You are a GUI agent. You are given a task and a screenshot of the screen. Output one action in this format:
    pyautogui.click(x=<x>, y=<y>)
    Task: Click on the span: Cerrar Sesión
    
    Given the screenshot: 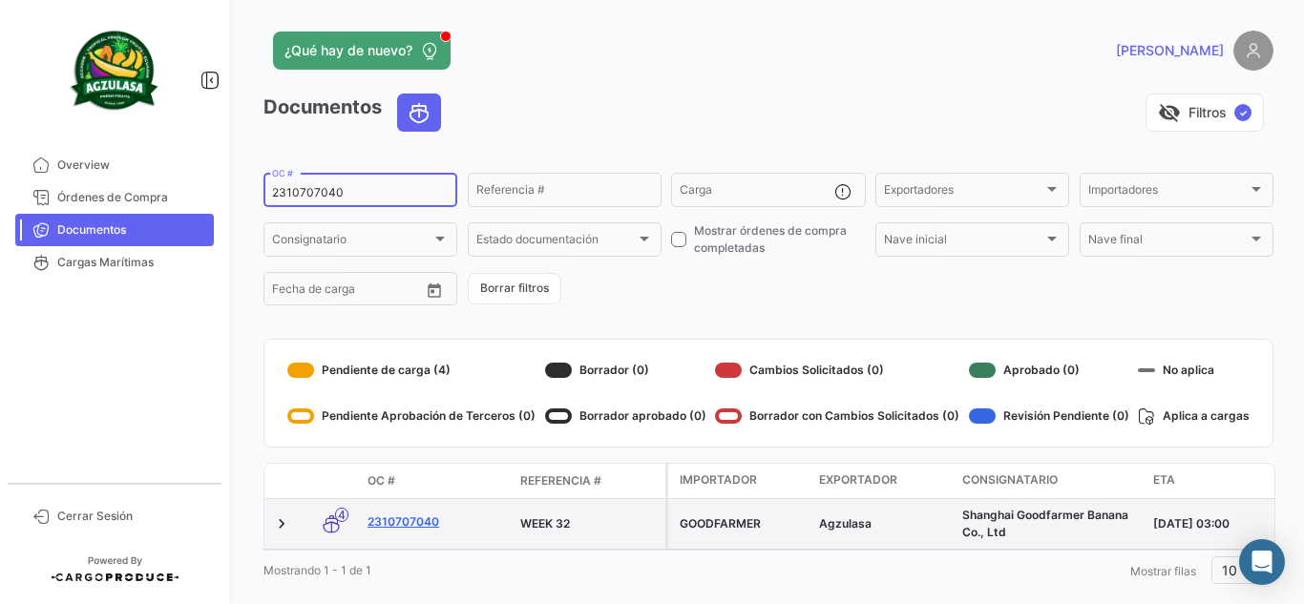 What is the action you would take?
    pyautogui.click(x=132, y=516)
    